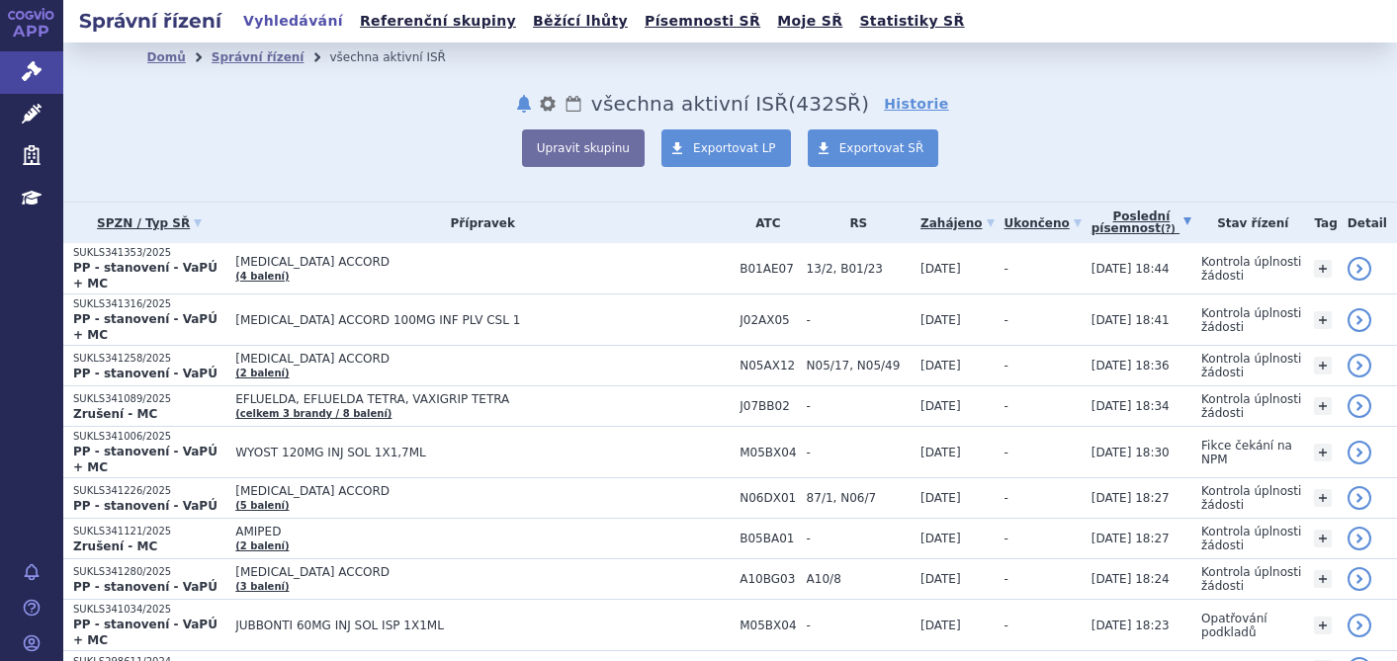  I want to click on span: Opatřování podkladů, so click(1234, 626).